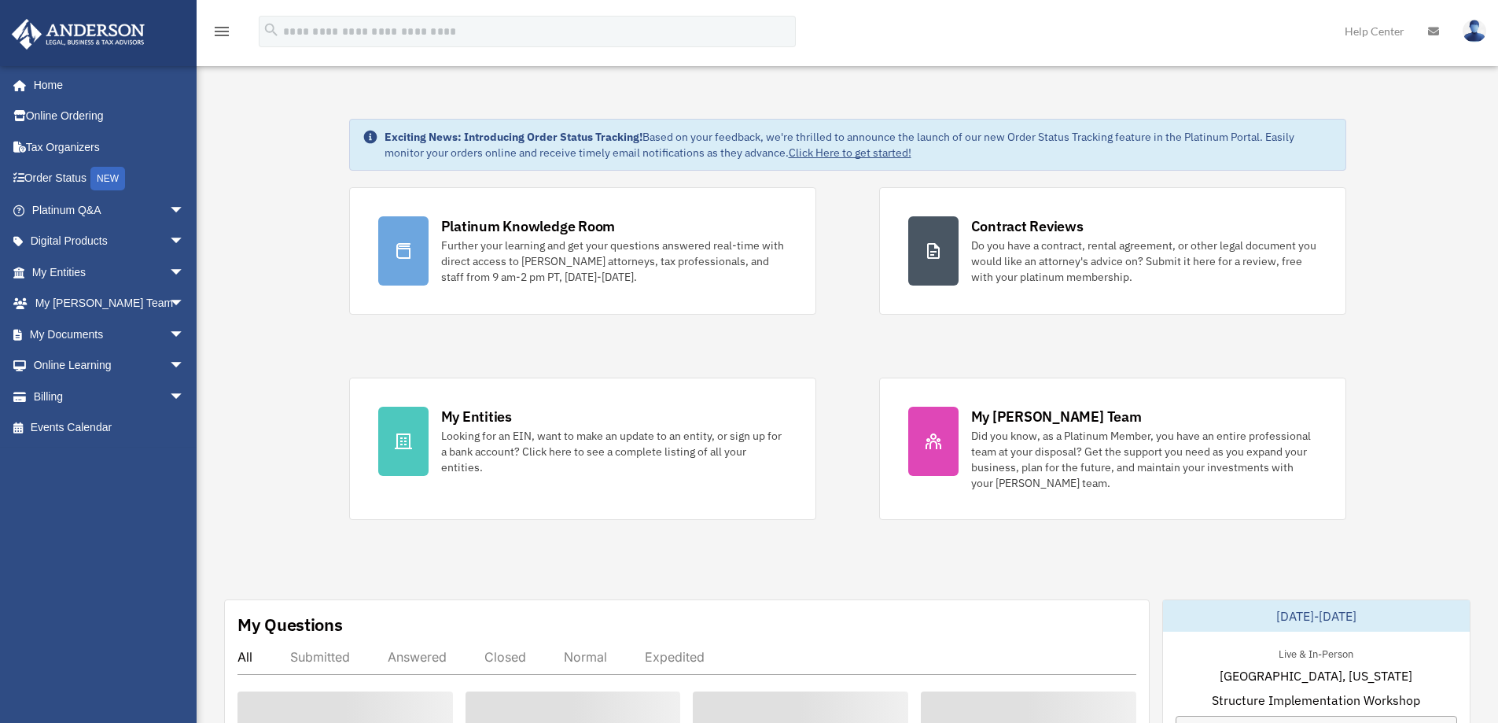  I want to click on div: Further your learning and get your questions answered real-time with direct access to [PERSON_NAM..., so click(614, 261).